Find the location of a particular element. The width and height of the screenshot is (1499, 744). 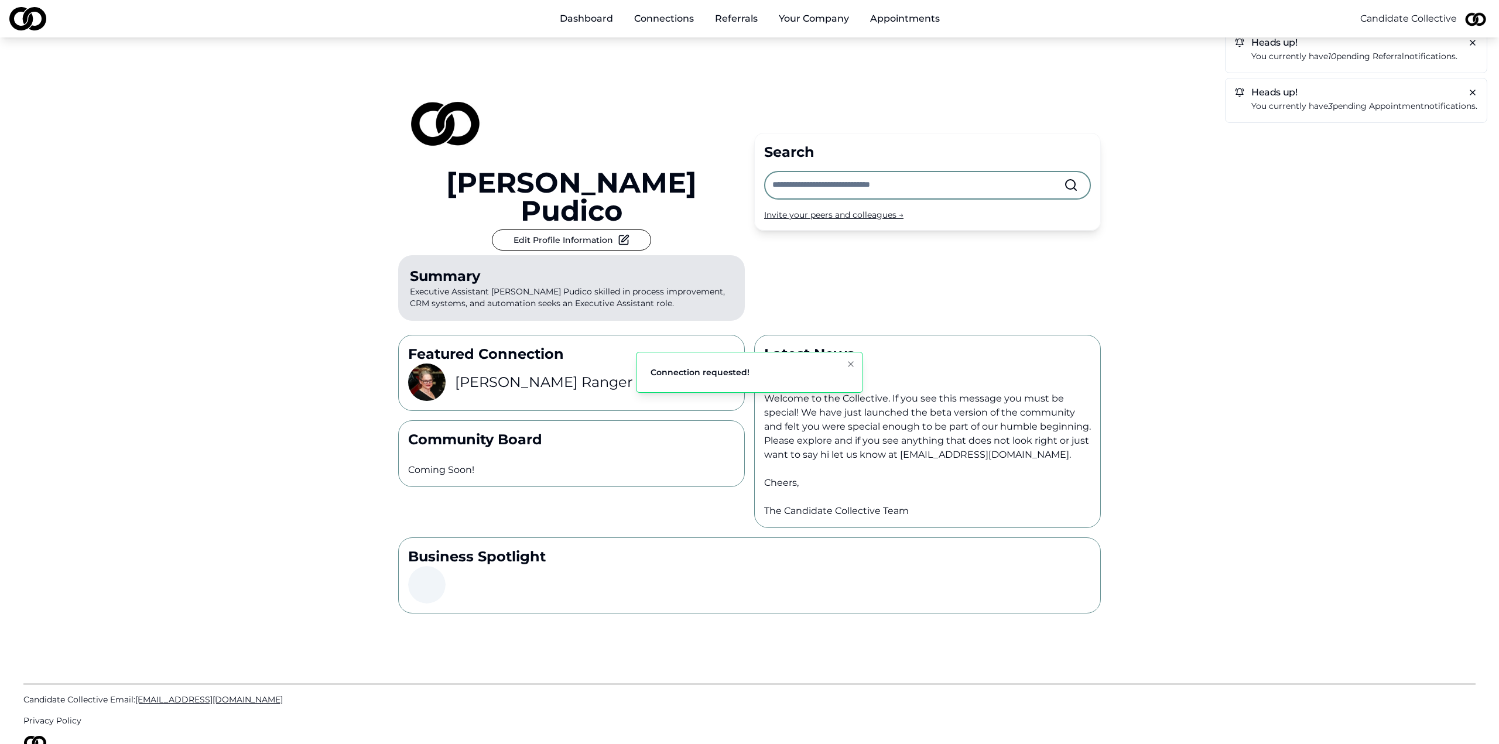

span: referral is located at coordinates (1389, 56).